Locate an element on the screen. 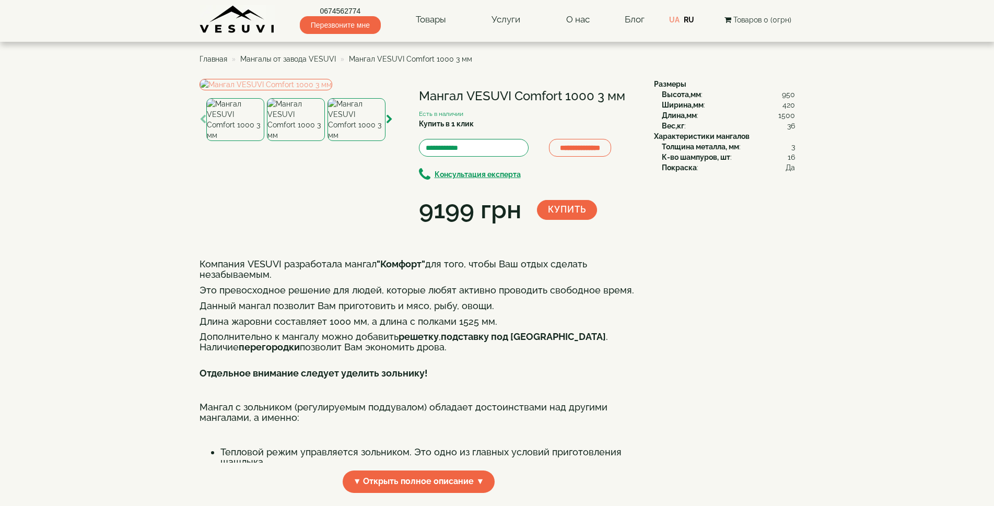  span: 1500 is located at coordinates (787, 115).